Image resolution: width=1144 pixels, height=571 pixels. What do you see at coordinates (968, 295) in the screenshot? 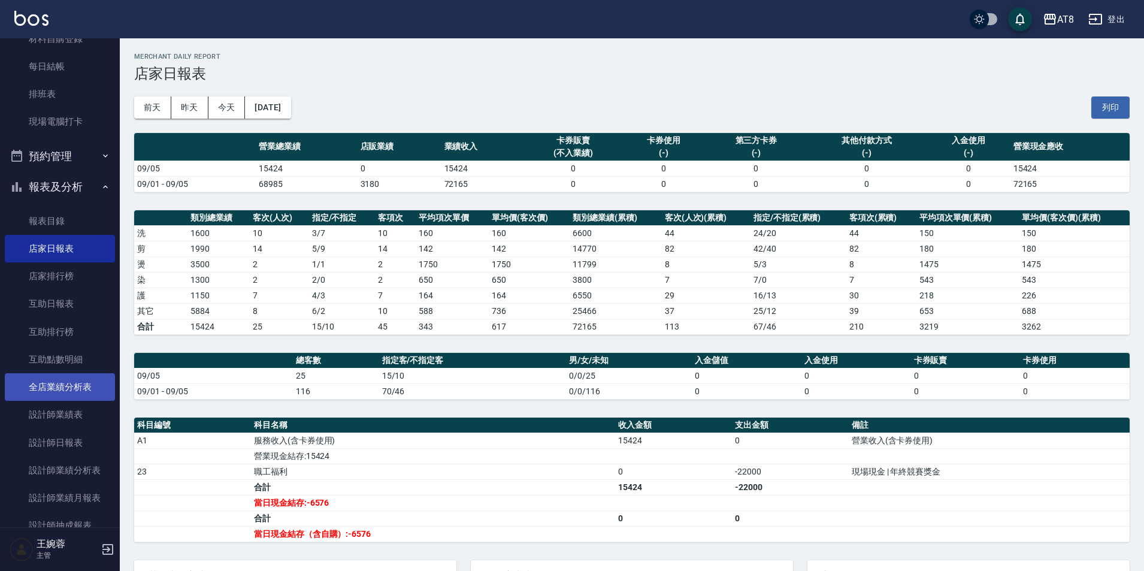
I see `td: 218` at bounding box center [968, 295].